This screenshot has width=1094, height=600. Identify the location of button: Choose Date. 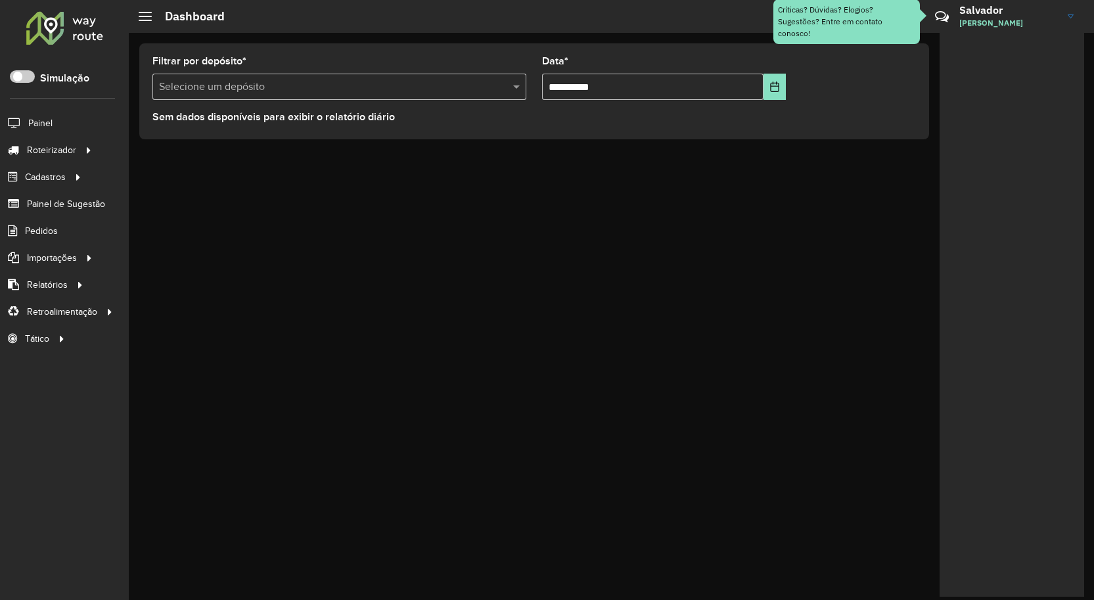
(775, 87).